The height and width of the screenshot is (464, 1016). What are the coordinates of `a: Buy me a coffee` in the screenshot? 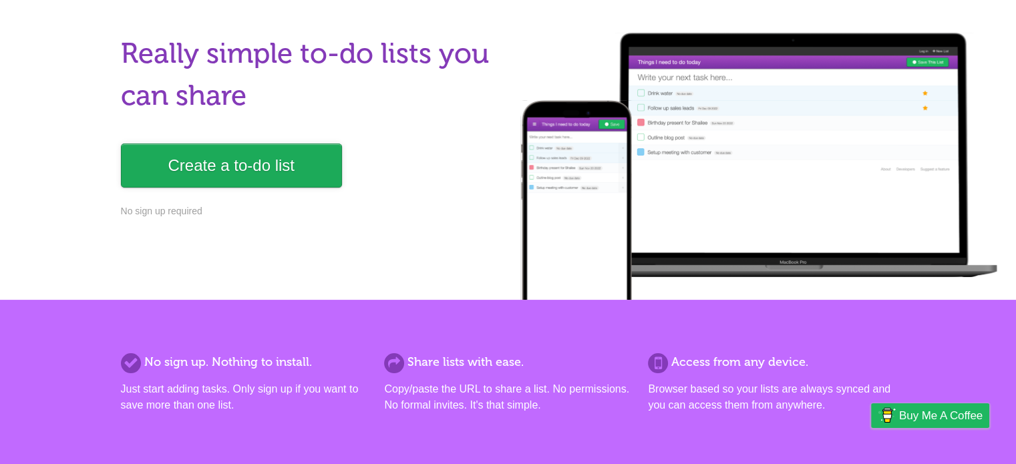 It's located at (929, 415).